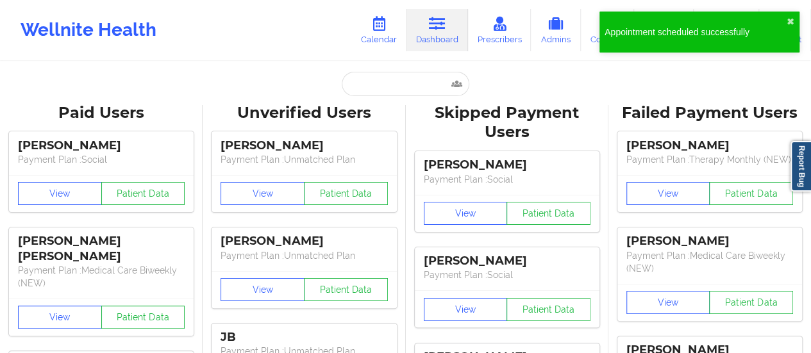 The height and width of the screenshot is (353, 811). What do you see at coordinates (696, 32) in the screenshot?
I see `div: Appointment scheduled successfully` at bounding box center [696, 32].